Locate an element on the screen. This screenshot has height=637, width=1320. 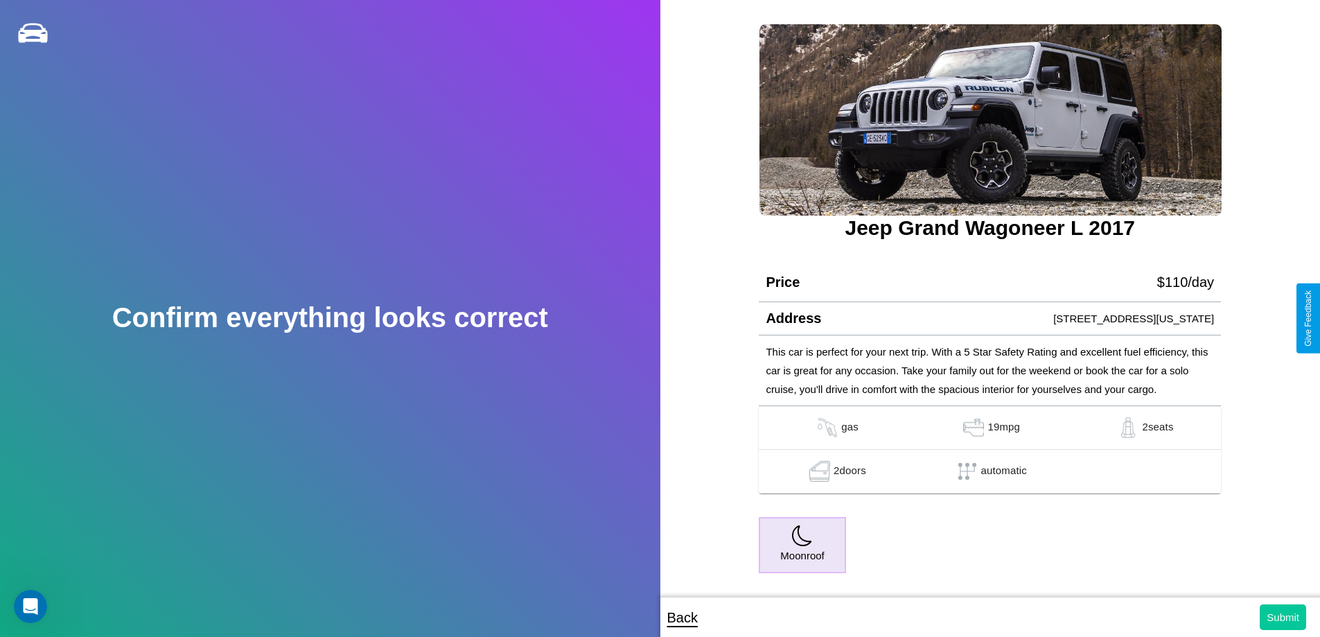
h4: Price is located at coordinates (782, 282).